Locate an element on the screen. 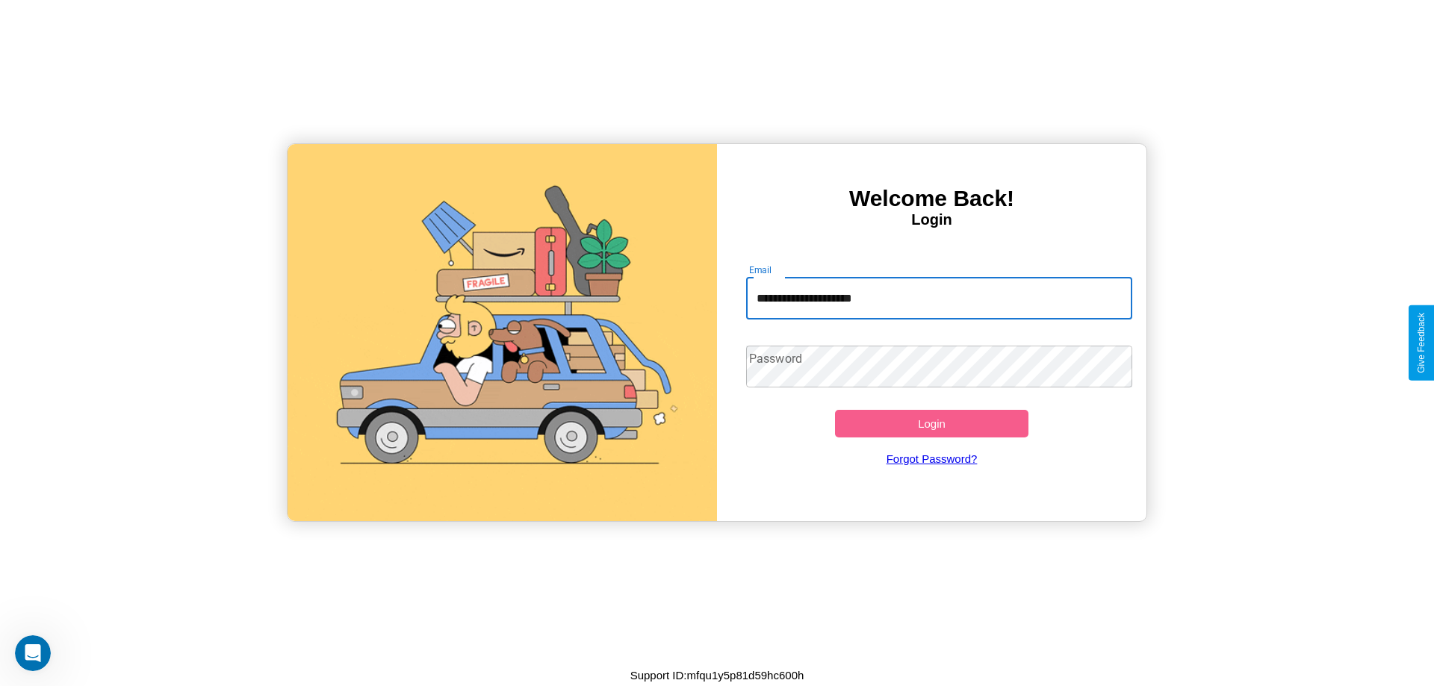 The image size is (1434, 686). label: Email is located at coordinates (760, 270).